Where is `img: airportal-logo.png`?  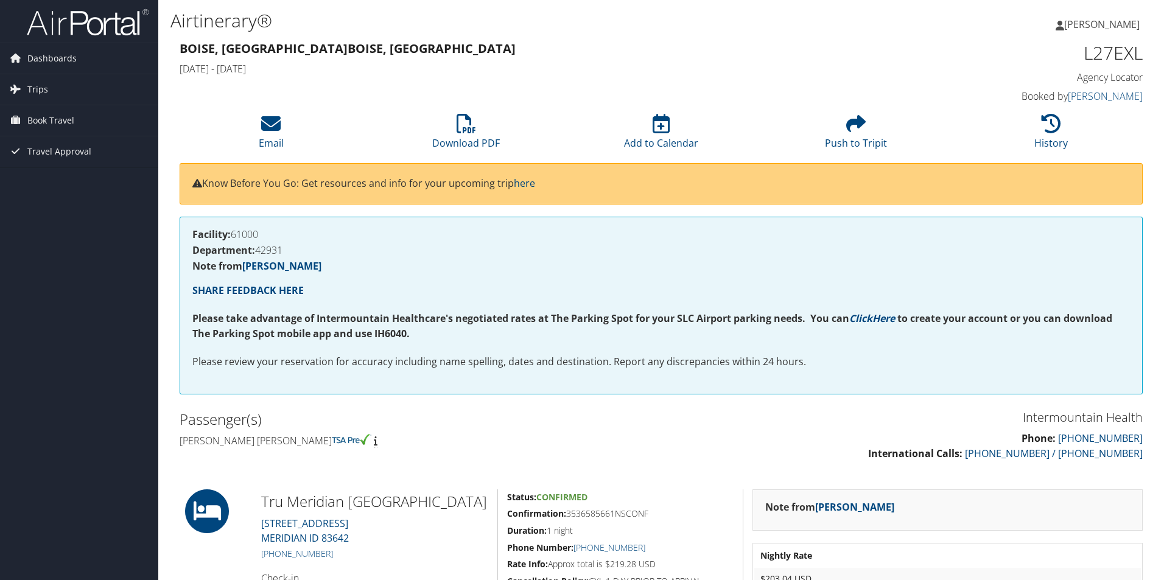 img: airportal-logo.png is located at coordinates (88, 22).